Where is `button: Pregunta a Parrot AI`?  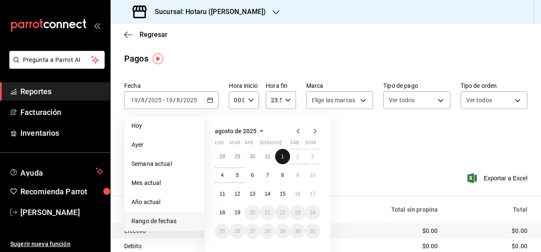
button: Pregunta a Parrot AI is located at coordinates (57, 60).